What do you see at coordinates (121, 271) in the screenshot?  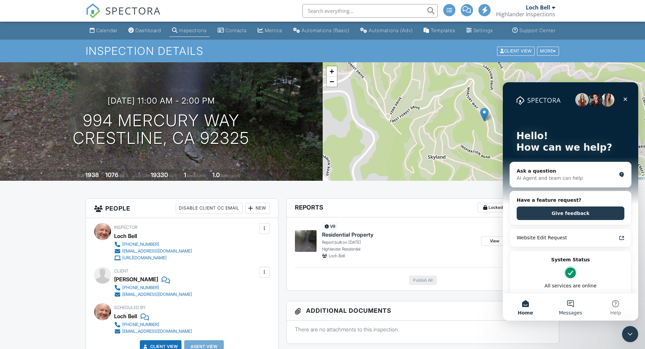 I see `span: Client` at bounding box center [121, 271].